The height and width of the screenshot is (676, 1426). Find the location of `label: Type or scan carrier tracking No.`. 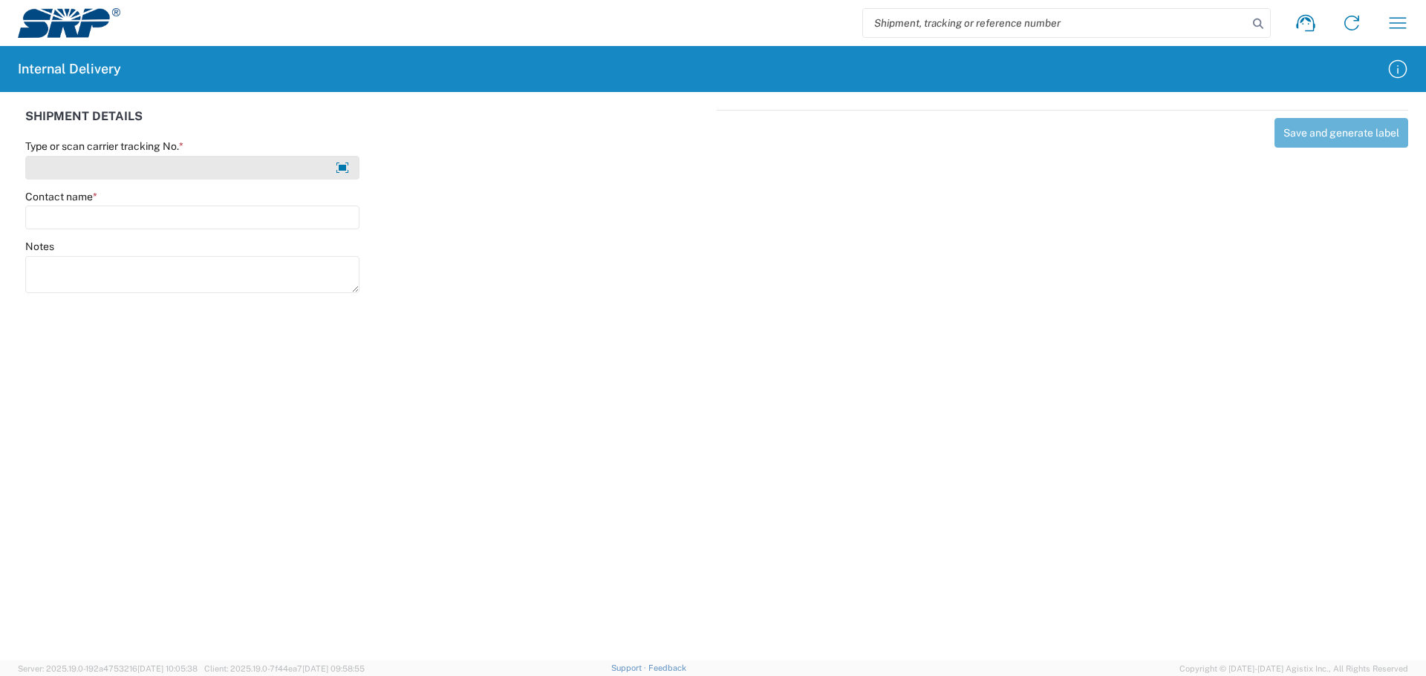

label: Type or scan carrier tracking No. is located at coordinates (104, 146).